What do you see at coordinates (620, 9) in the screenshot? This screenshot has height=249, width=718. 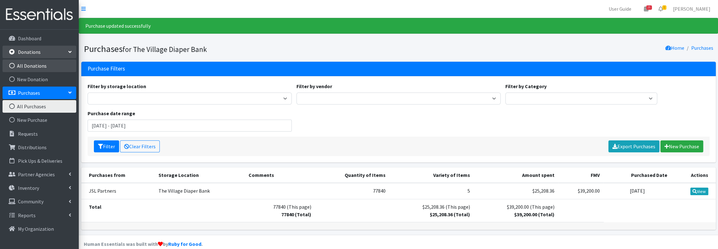 I see `a: User Guide` at bounding box center [620, 9].